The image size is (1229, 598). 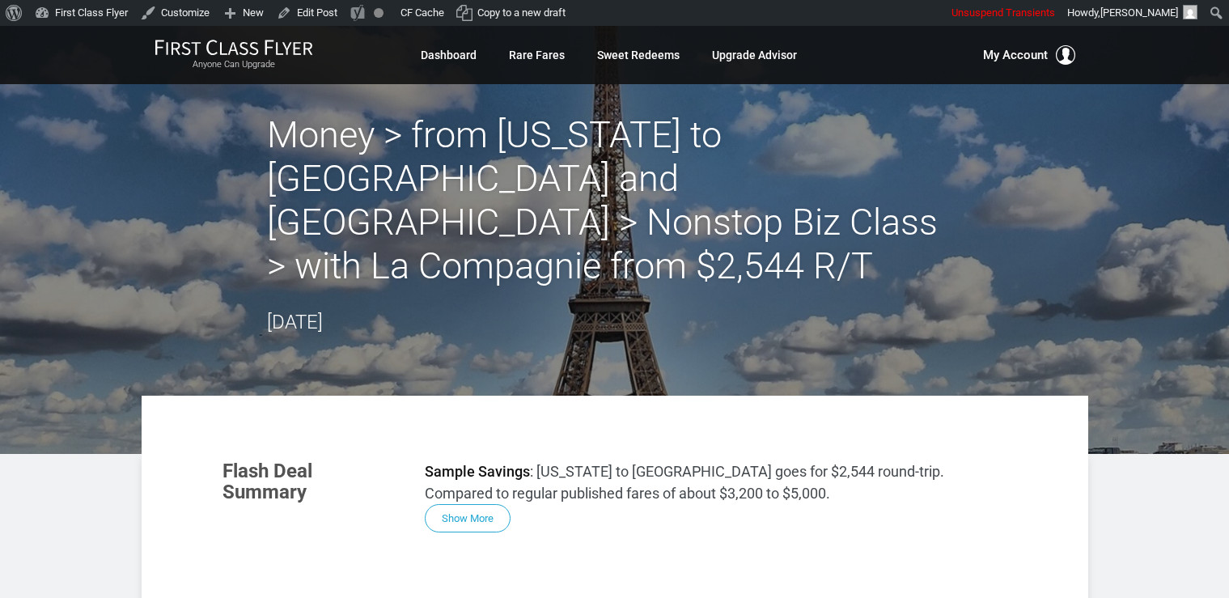 What do you see at coordinates (477, 471) in the screenshot?
I see `strong: Sample Savings` at bounding box center [477, 471].